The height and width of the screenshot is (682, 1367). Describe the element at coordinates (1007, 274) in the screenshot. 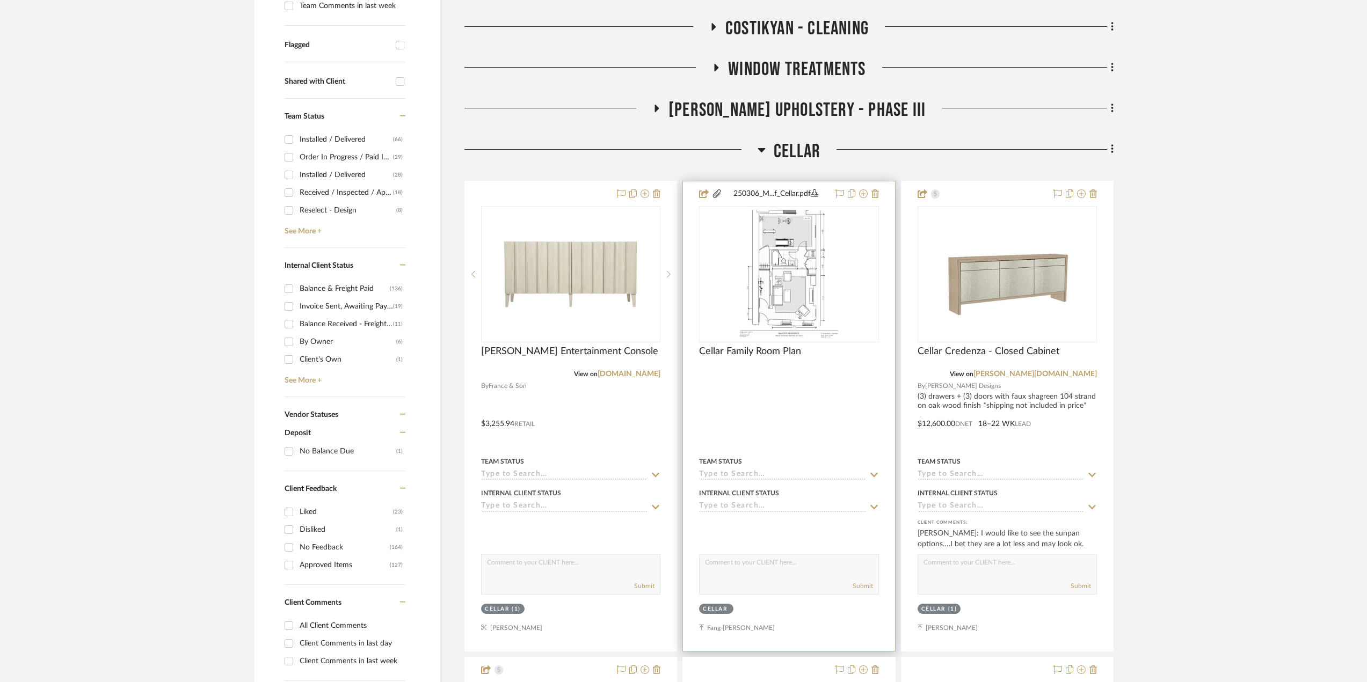

I see `img: Cellar Credenza - Closed Cabinet` at that location.